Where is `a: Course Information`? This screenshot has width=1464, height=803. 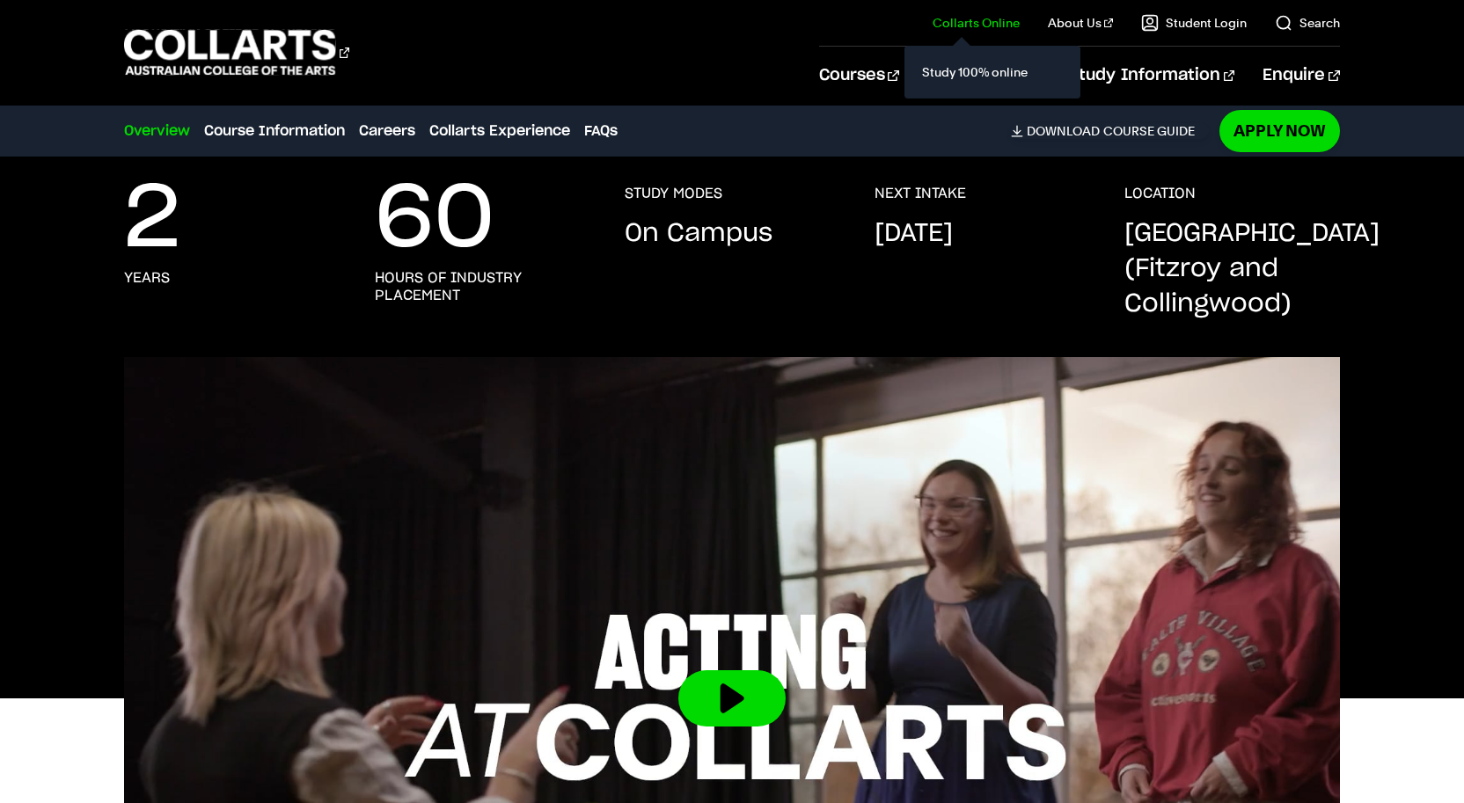
a: Course Information is located at coordinates (275, 131).